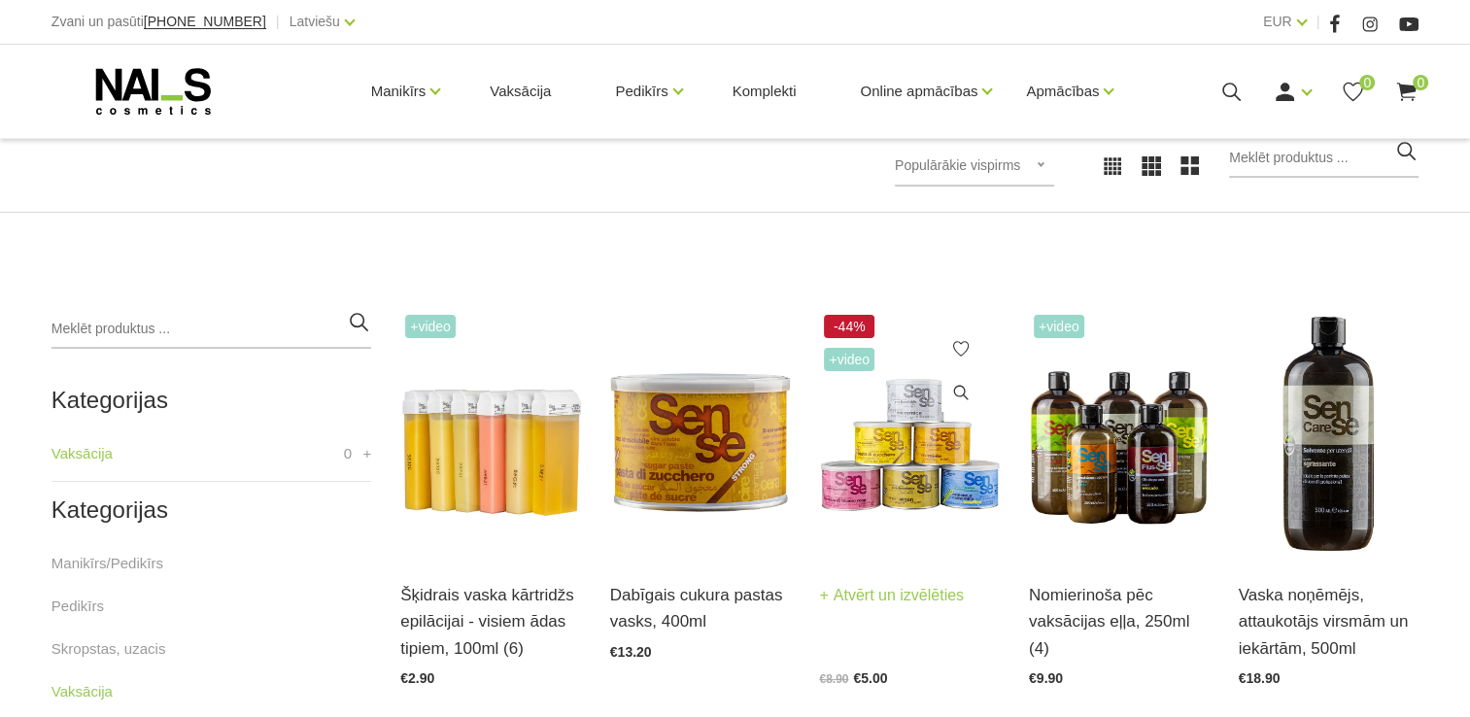 This screenshot has height=717, width=1470. I want to click on a: Vaska noņēmējs šķīdinātājs virsmām un iekārtāmLīdzeklis, kas perfekti notīra vaska atliekas no ie..., so click(1330, 433).